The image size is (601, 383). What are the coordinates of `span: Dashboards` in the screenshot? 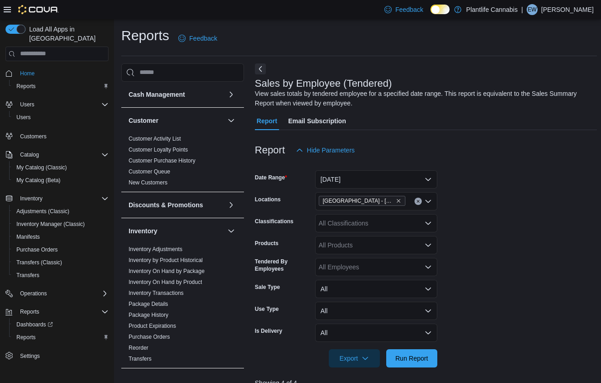 It's located at (61, 324).